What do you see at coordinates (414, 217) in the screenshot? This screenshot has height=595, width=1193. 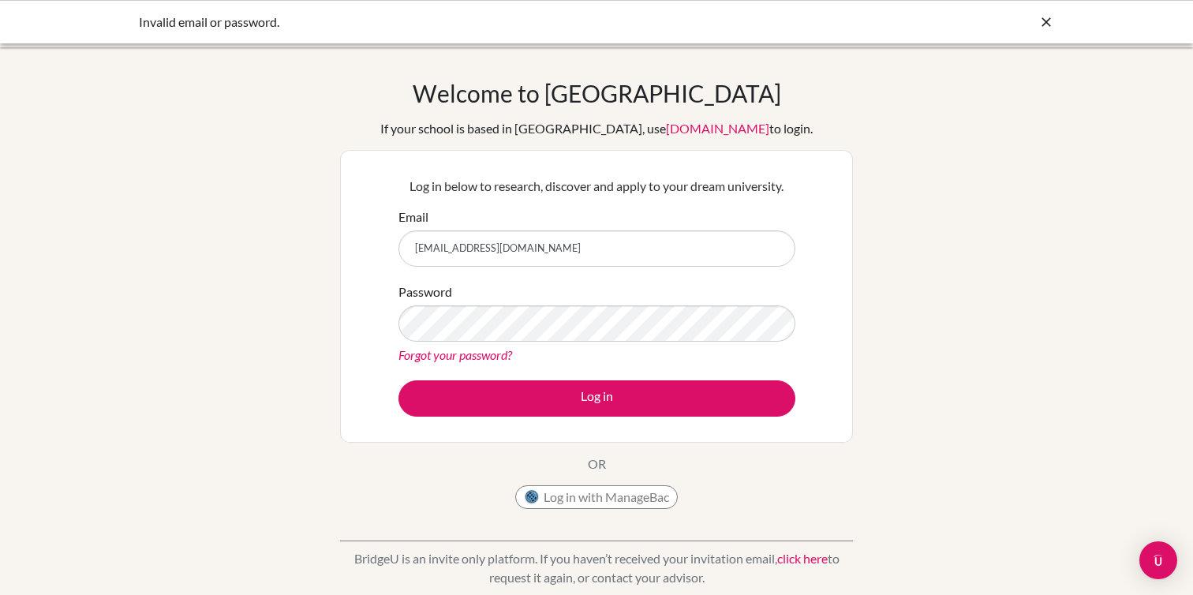 I see `label: Email` at bounding box center [414, 217].